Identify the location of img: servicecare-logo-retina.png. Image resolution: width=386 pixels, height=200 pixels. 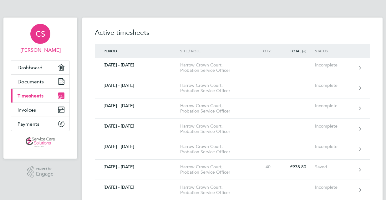
(40, 142).